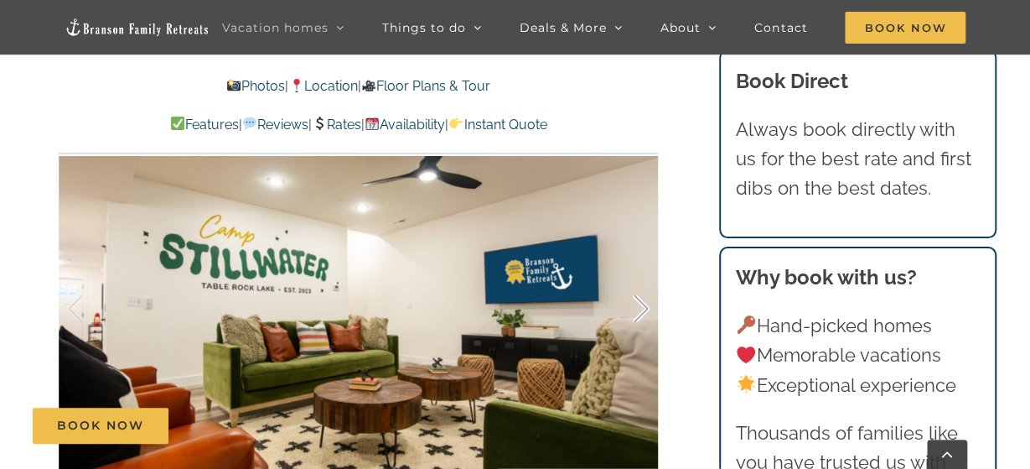 Image resolution: width=1030 pixels, height=469 pixels. I want to click on span: Vacation homes, so click(275, 28).